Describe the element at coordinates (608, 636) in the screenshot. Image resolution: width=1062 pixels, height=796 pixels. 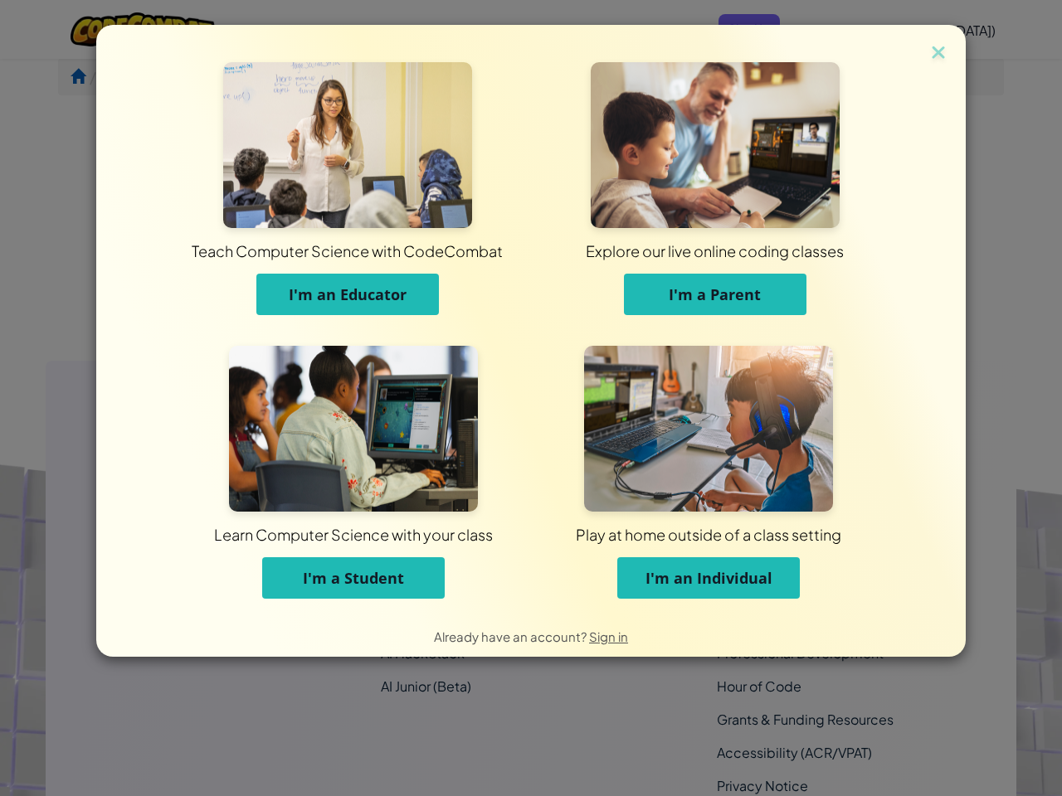
I see `a: Sign in` at that location.